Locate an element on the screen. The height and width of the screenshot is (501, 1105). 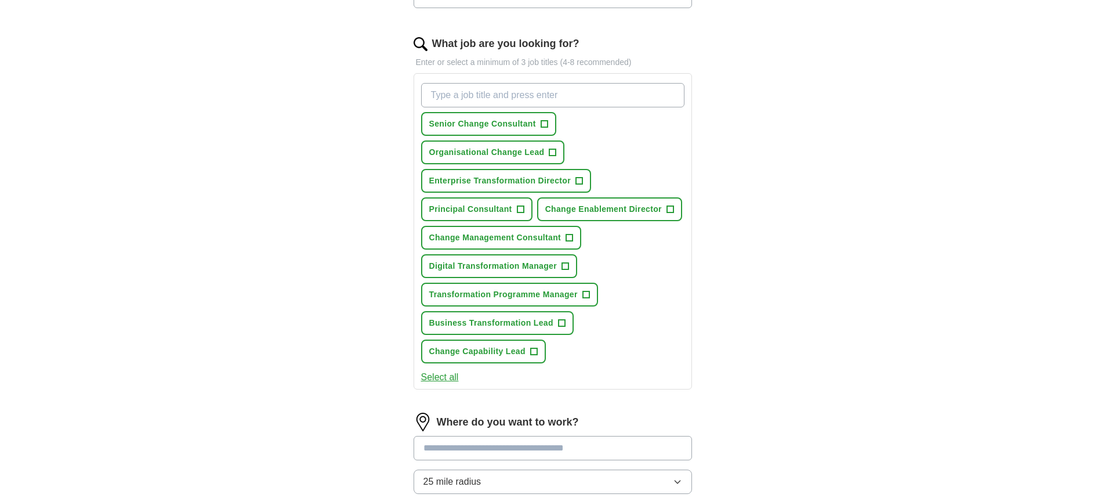
button: Select all is located at coordinates (440, 377).